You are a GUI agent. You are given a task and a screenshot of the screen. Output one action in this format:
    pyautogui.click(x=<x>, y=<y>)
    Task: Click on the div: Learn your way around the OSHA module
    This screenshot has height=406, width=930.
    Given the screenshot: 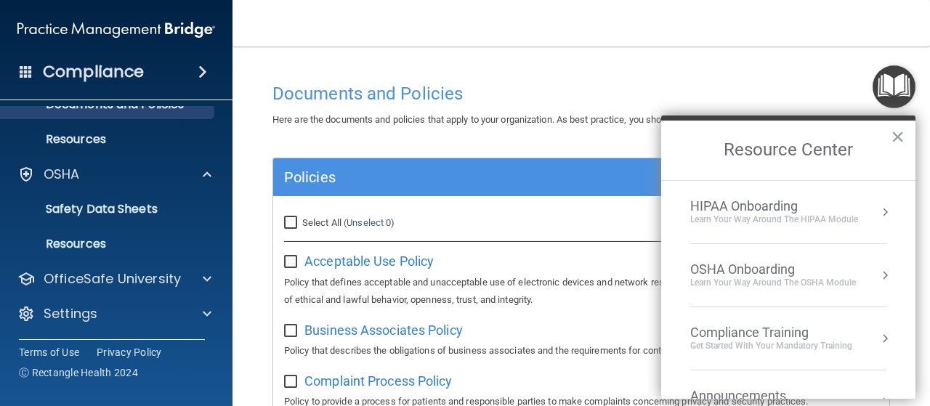 What is the action you would take?
    pyautogui.click(x=773, y=282)
    